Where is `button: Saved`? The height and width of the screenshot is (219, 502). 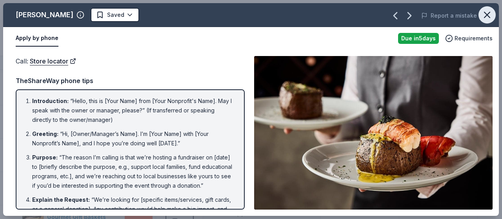 button: Saved is located at coordinates (115, 15).